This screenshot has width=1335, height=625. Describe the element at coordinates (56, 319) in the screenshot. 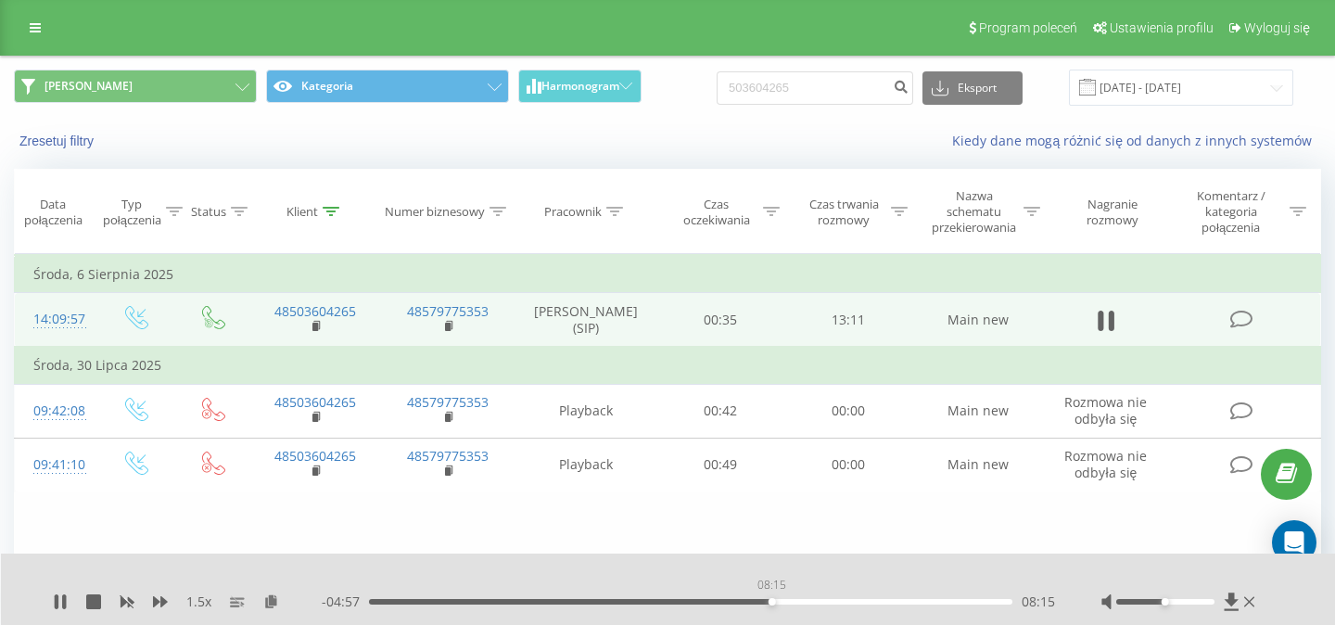

I see `div: 14:09:57` at that location.